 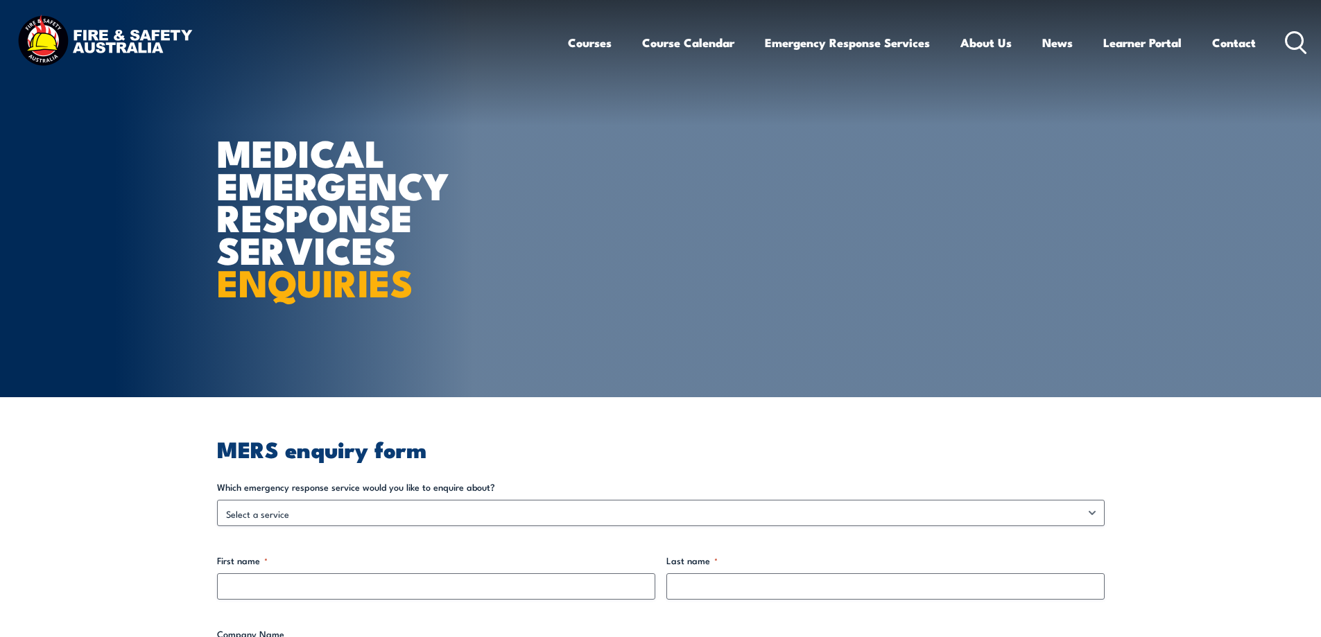 I want to click on a: Courses, so click(x=590, y=42).